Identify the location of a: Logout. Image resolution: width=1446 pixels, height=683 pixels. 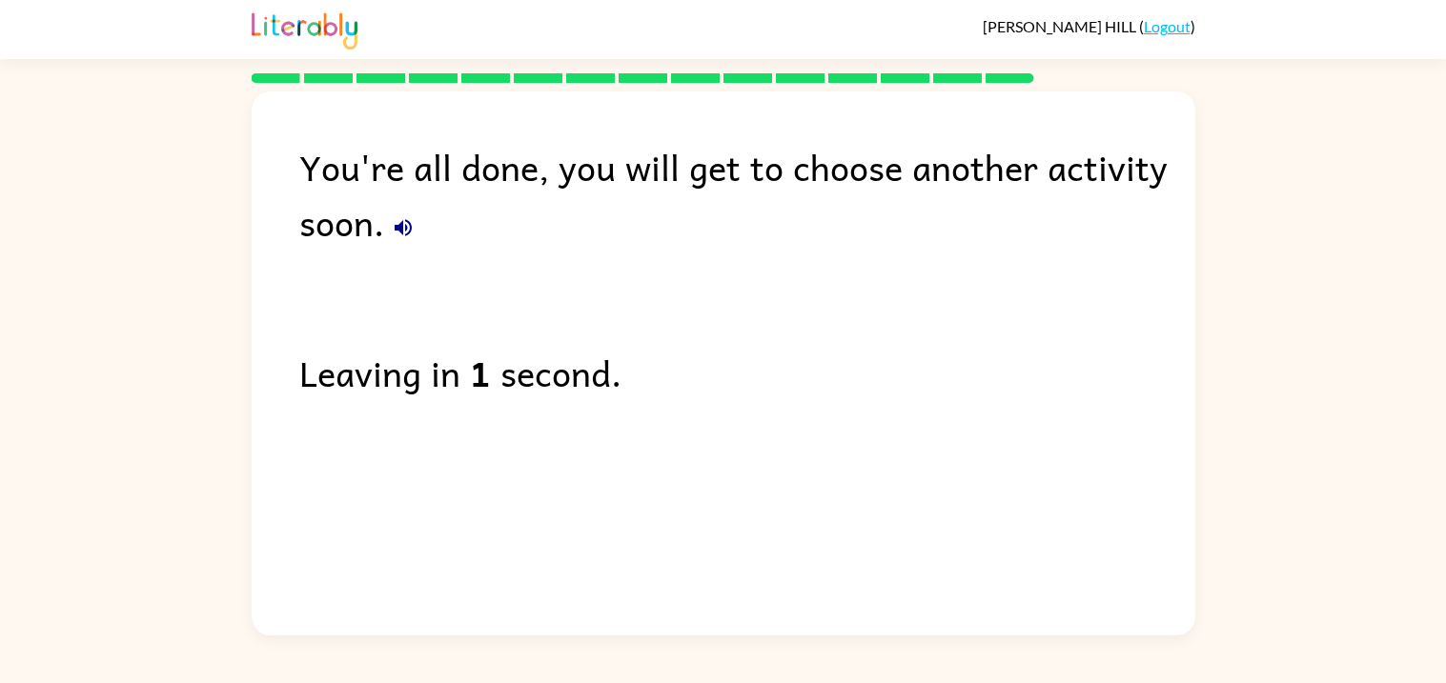
(1166, 26).